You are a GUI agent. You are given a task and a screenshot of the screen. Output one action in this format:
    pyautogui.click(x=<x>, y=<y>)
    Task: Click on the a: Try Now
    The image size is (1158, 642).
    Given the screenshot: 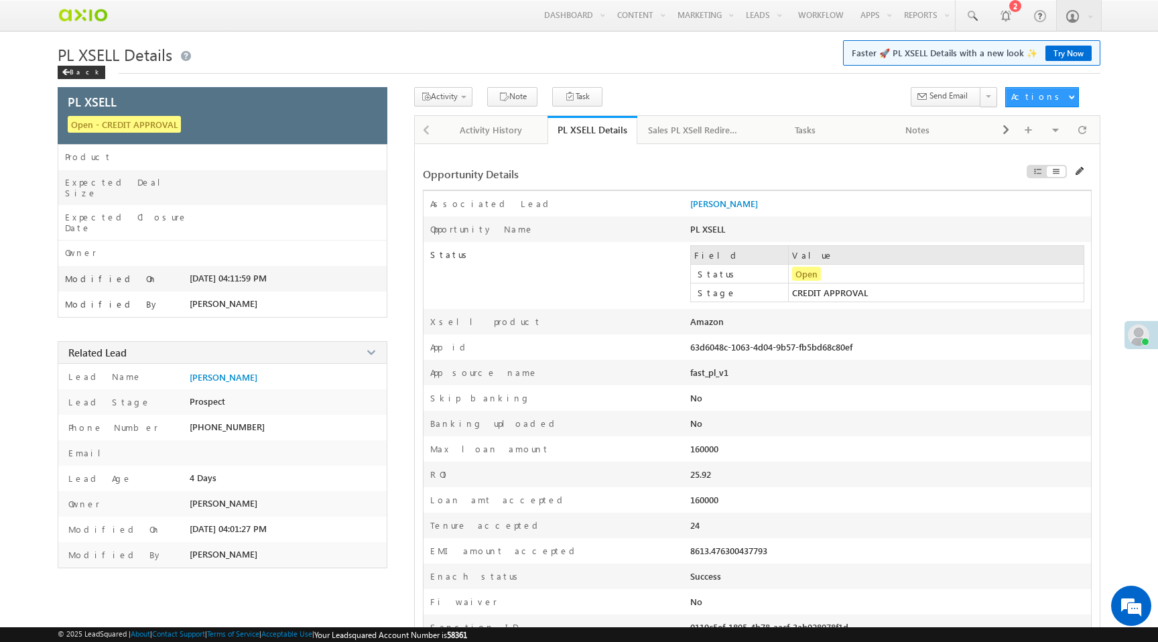 What is the action you would take?
    pyautogui.click(x=1068, y=53)
    